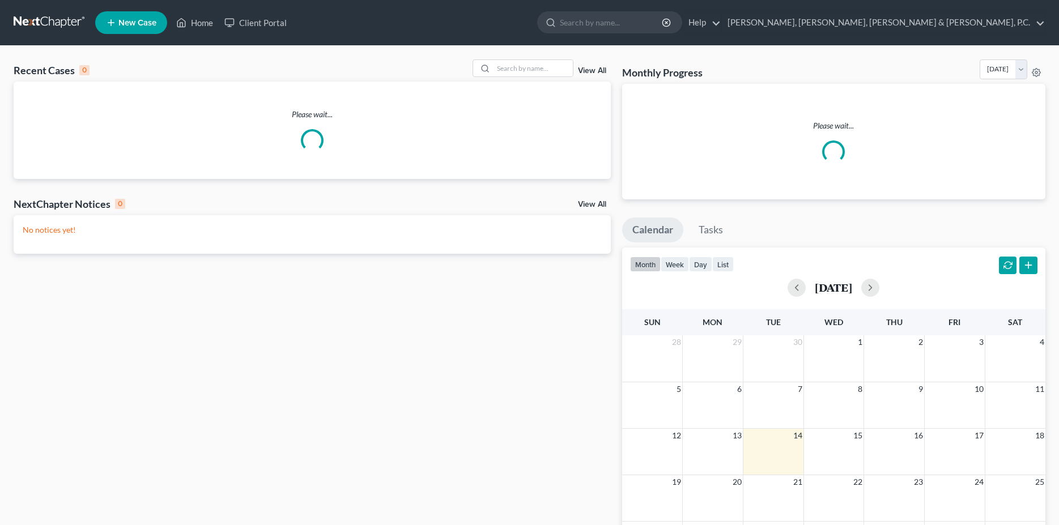 This screenshot has width=1059, height=525. I want to click on div: Recent Cases, so click(52, 70).